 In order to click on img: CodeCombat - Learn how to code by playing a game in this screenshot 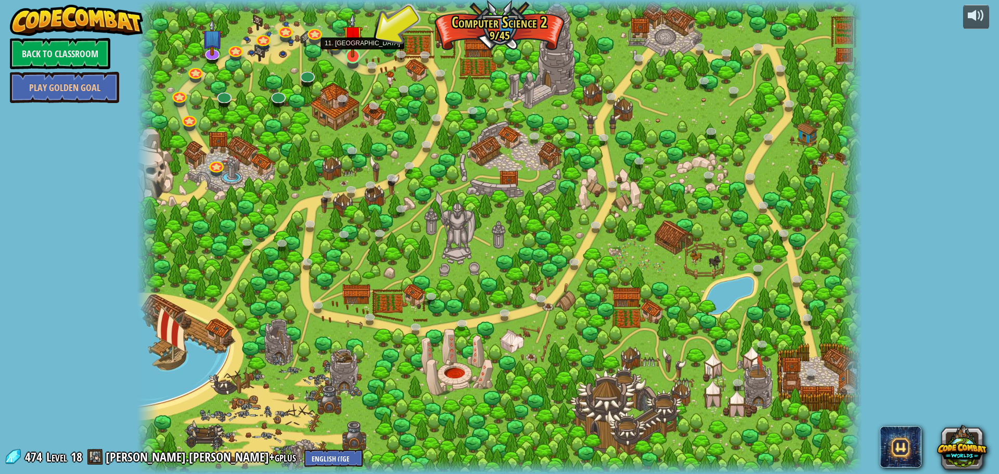, I will do `click(76, 20)`.